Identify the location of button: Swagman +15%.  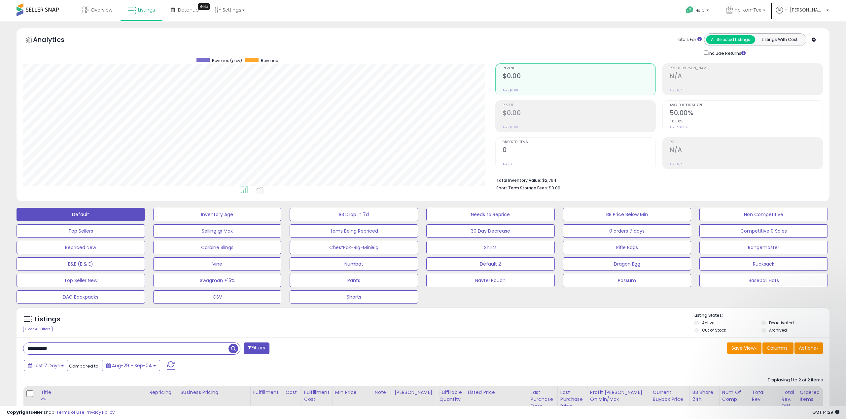
(217, 281).